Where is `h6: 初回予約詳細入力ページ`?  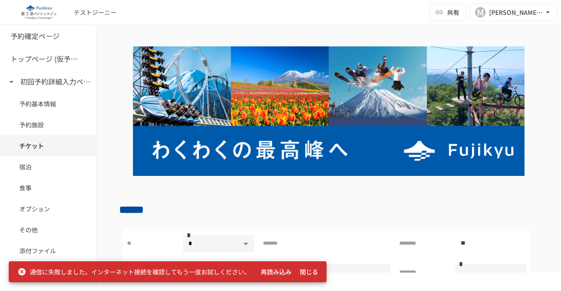
h6: 初回予約詳細入力ページ is located at coordinates (55, 82).